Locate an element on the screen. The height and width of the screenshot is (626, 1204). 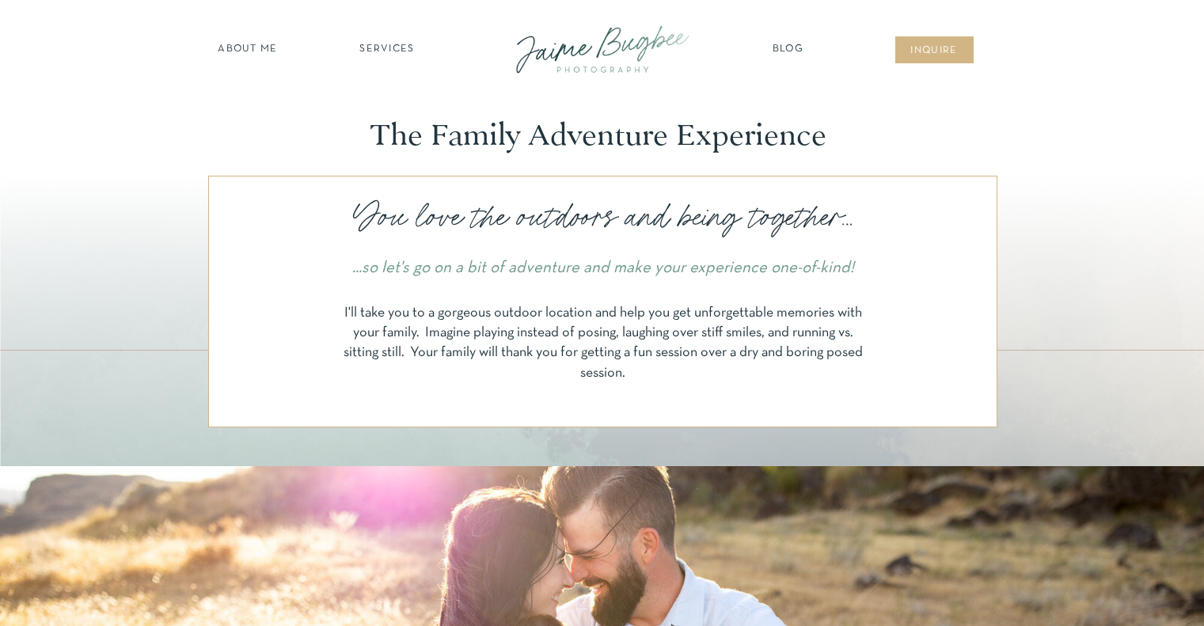
i: ...so let's go on a bit of adventure and make your experience one-of-kind! is located at coordinates (603, 268).